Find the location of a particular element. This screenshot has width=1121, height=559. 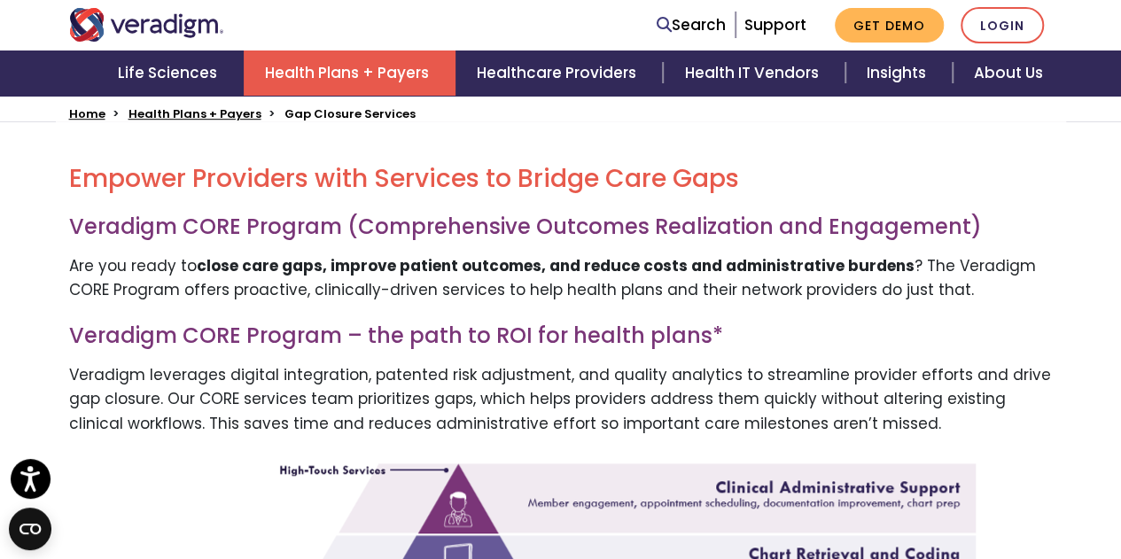

a: About Us is located at coordinates (1008, 73).